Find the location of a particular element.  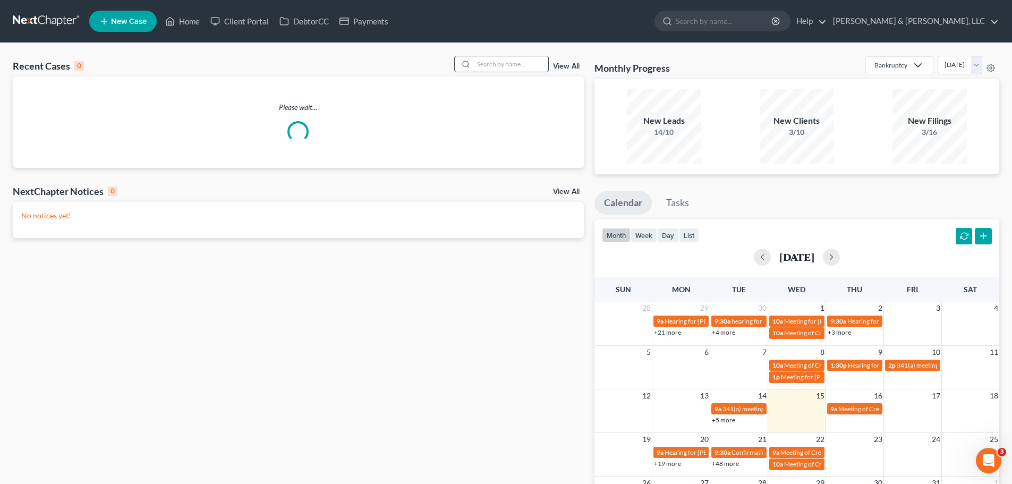

span: 1 is located at coordinates (823, 308).